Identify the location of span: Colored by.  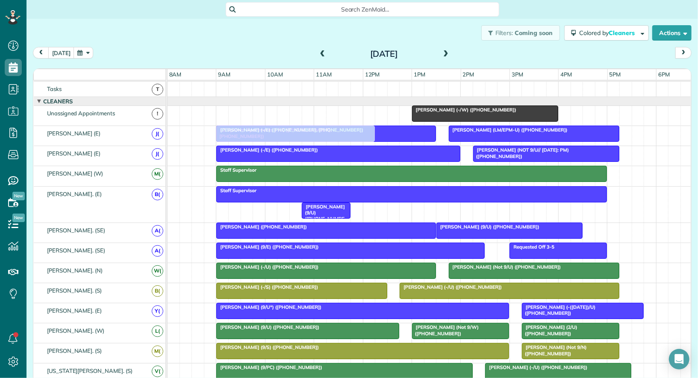
(608, 33).